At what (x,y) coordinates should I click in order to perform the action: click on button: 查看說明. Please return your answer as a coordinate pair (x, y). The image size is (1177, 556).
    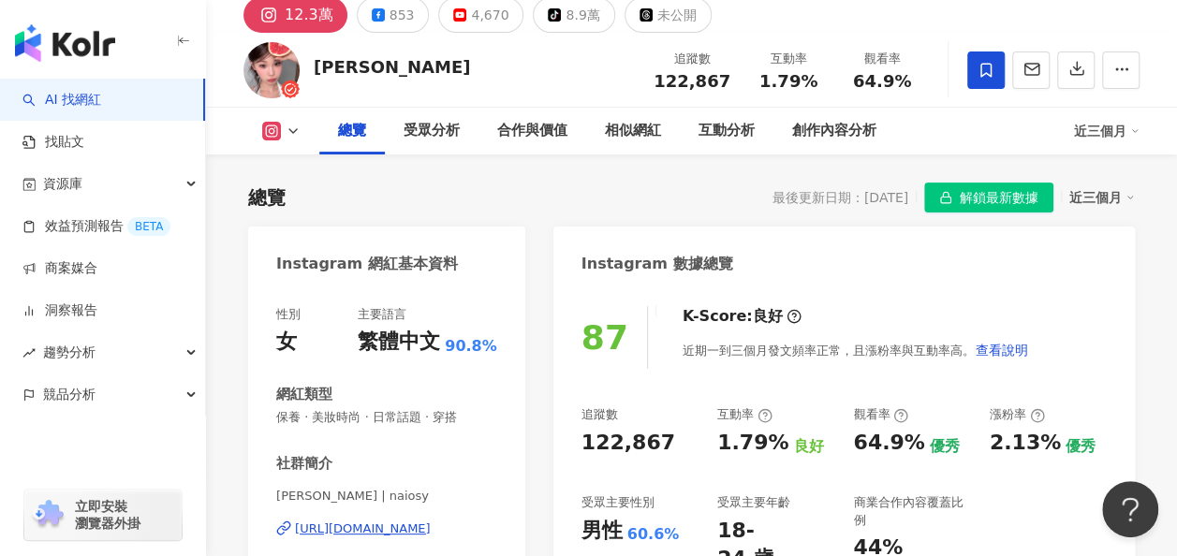
    Looking at the image, I should click on (1002, 350).